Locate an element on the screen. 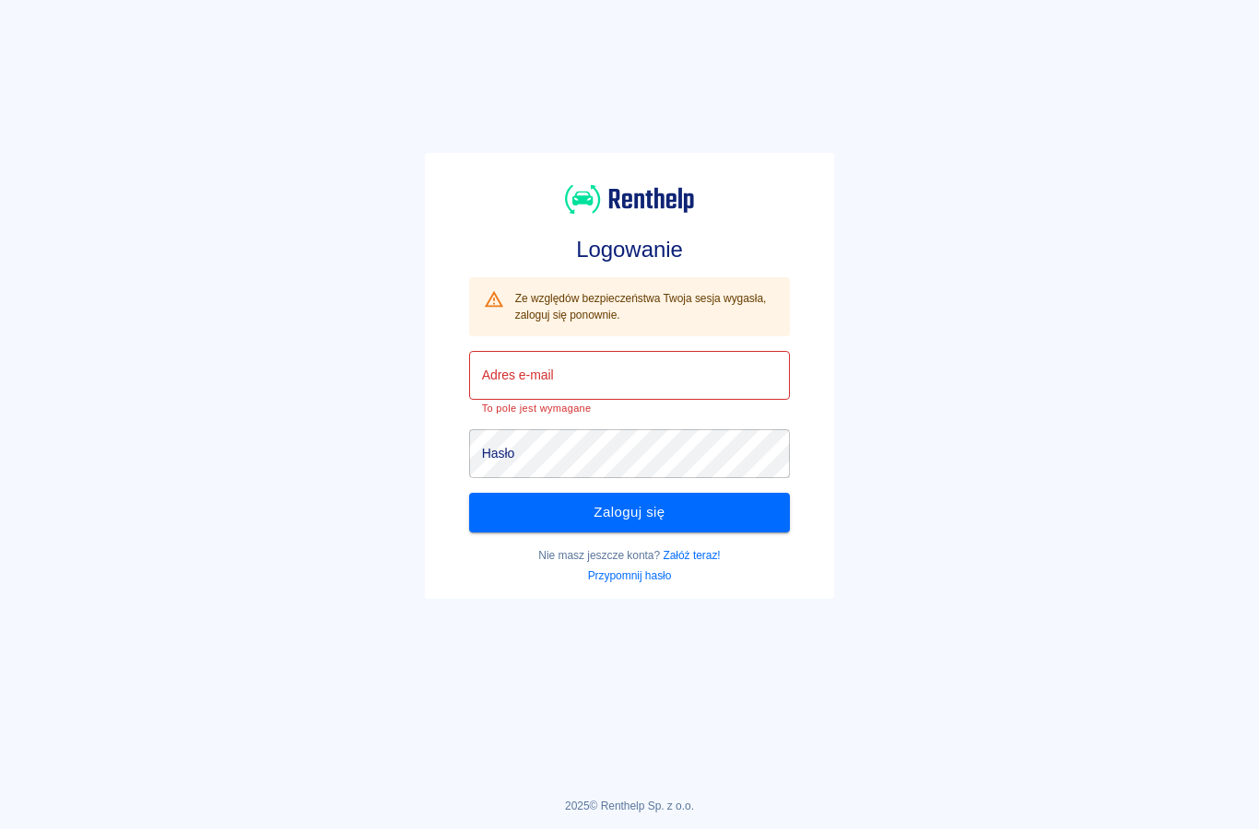 The image size is (1259, 829). img: Renthelp logo is located at coordinates (629, 199).